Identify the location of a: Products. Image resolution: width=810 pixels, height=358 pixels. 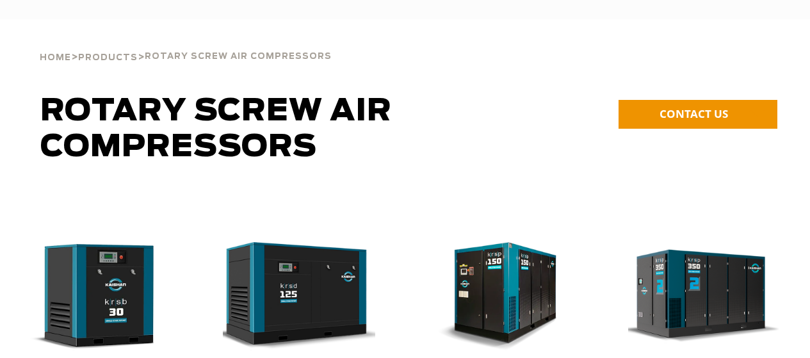
(108, 57).